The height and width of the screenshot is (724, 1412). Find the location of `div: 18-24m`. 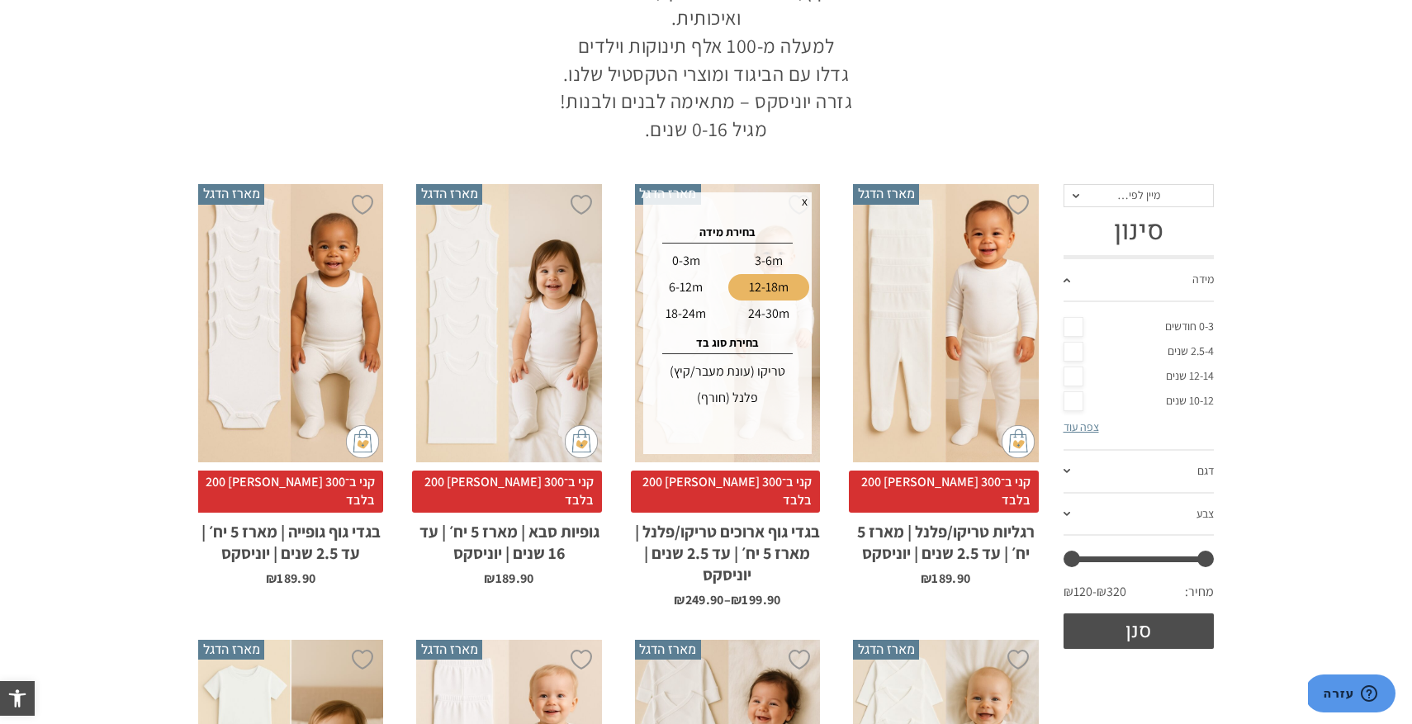

div: 18-24m is located at coordinates (685, 314).